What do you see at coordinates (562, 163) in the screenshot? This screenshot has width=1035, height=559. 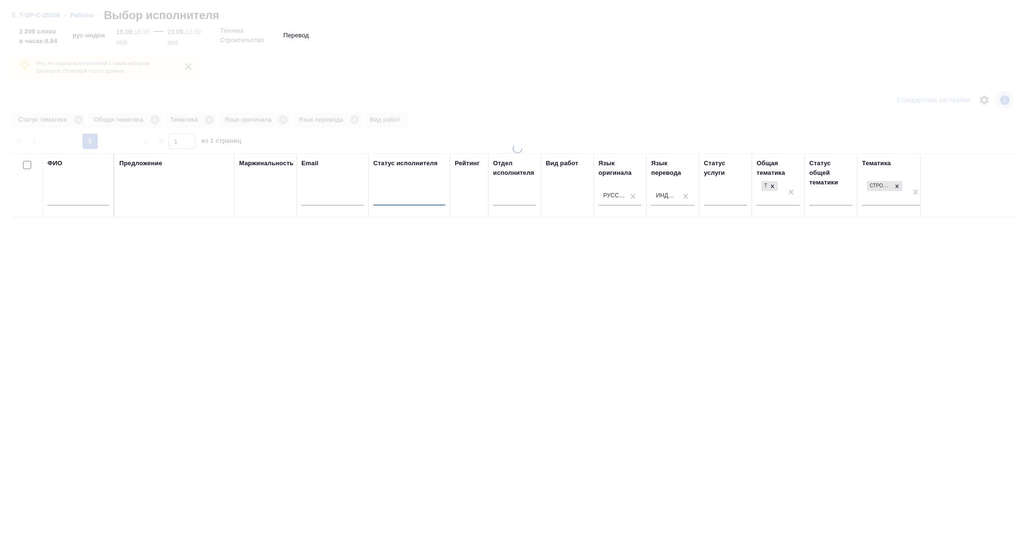 I see `div: Вид работ` at bounding box center [562, 163].